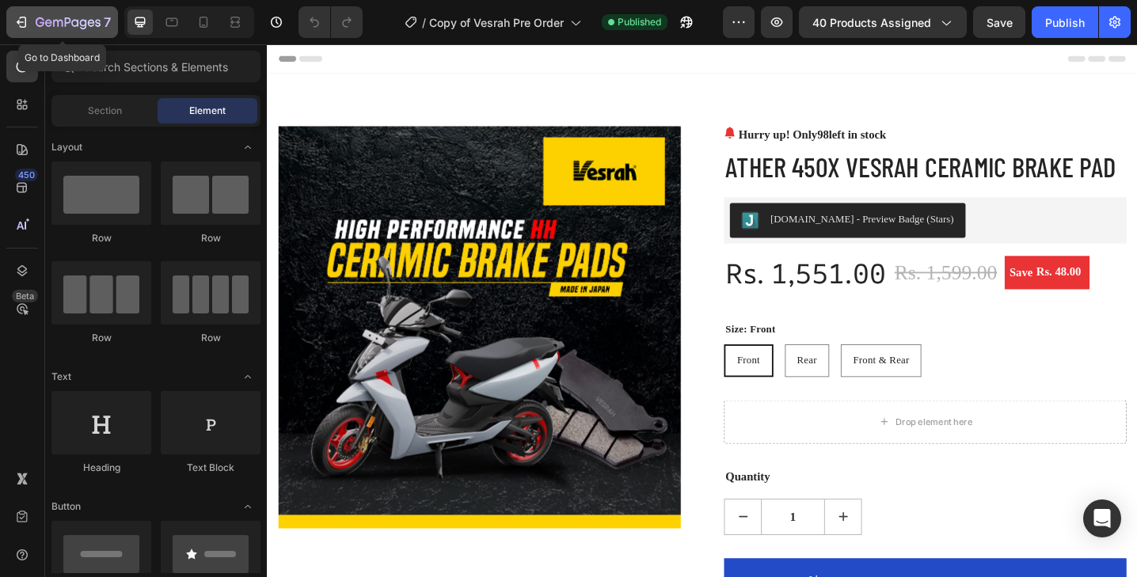  What do you see at coordinates (496, 22) in the screenshot?
I see `span: Copy of Vesrah Pre Order` at bounding box center [496, 22].